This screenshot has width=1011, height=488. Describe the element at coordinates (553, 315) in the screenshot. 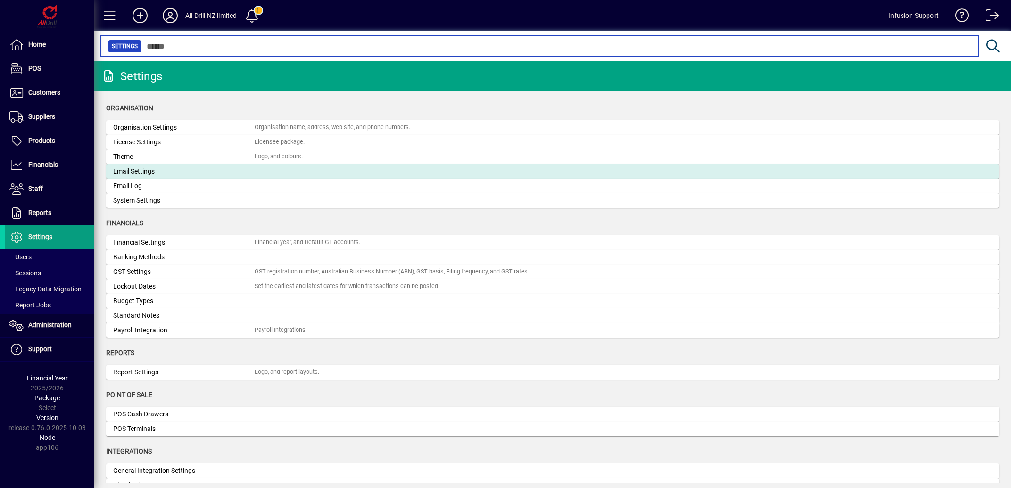

I see `a: Standard Notes` at that location.